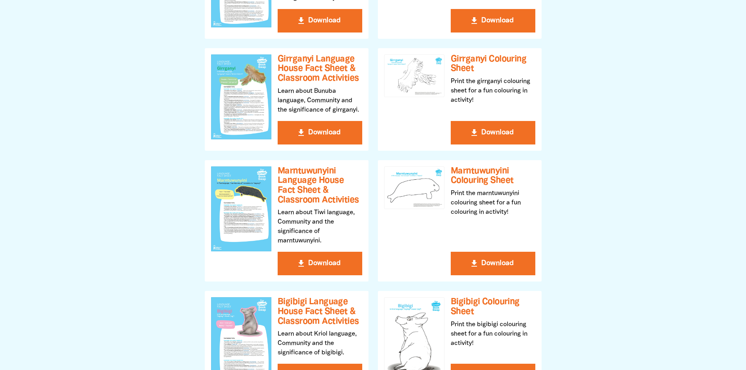 Image resolution: width=746 pixels, height=370 pixels. I want to click on h3: Bigibigi Colouring Sheet, so click(493, 307).